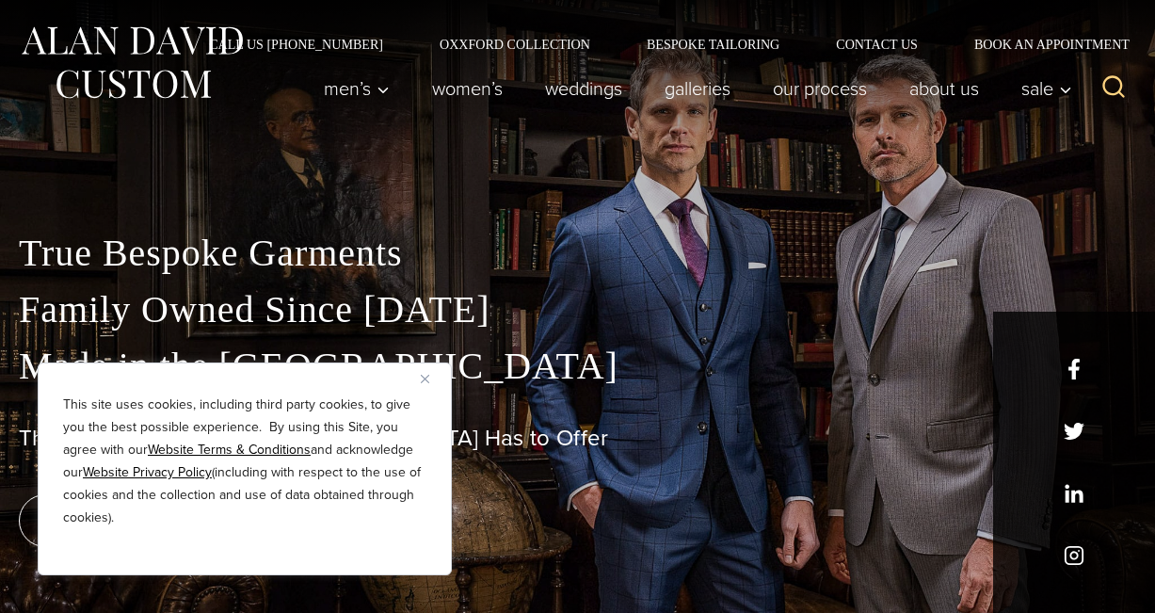  I want to click on a: Bespoke Tailoring, so click(713, 44).